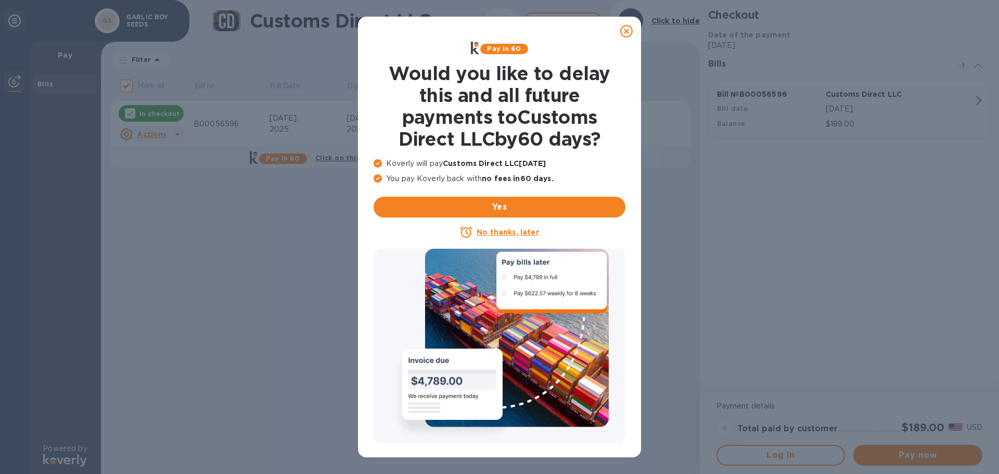 This screenshot has height=474, width=999. Describe the element at coordinates (500, 163) in the screenshot. I see `p: Koverly will pay` at that location.